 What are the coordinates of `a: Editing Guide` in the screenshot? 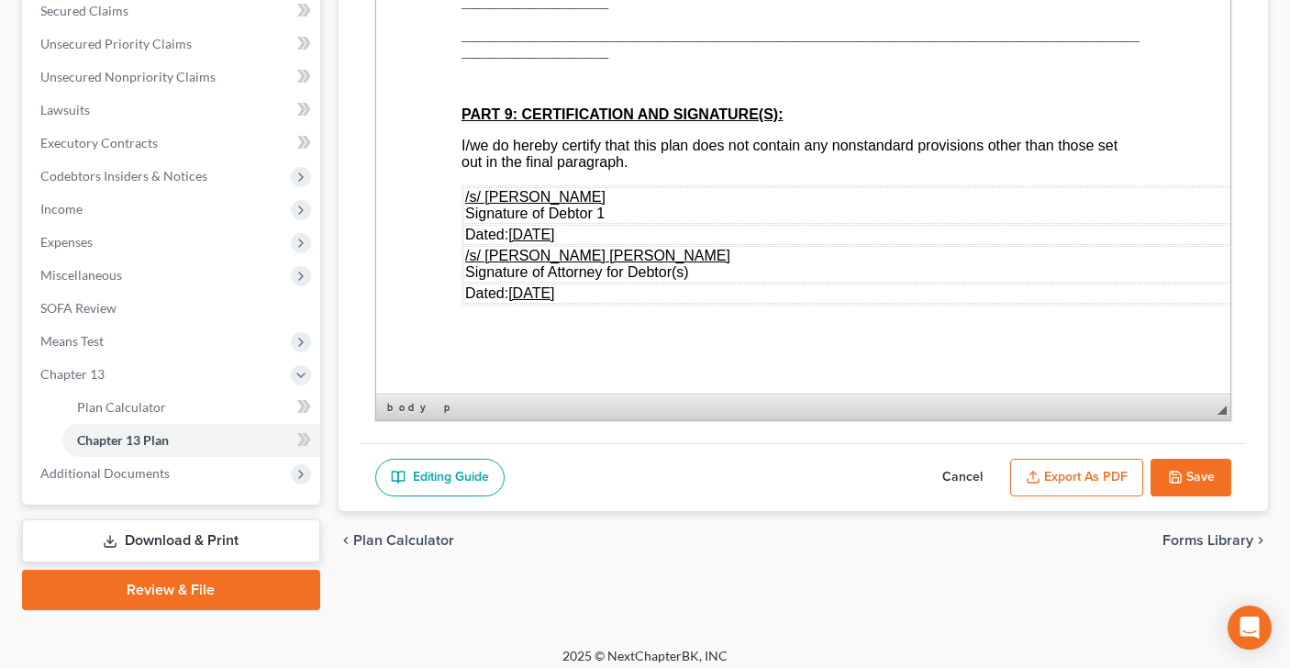 It's located at (440, 478).